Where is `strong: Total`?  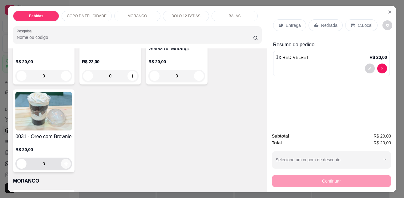
strong: Total is located at coordinates (277, 142).